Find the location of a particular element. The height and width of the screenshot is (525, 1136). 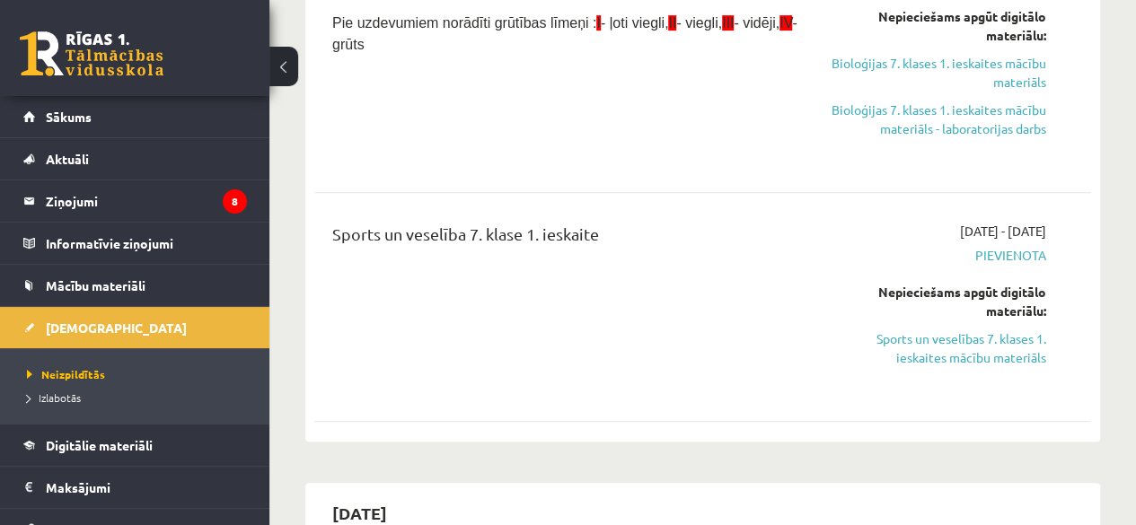

a: Aktuāli is located at coordinates (135, 159).